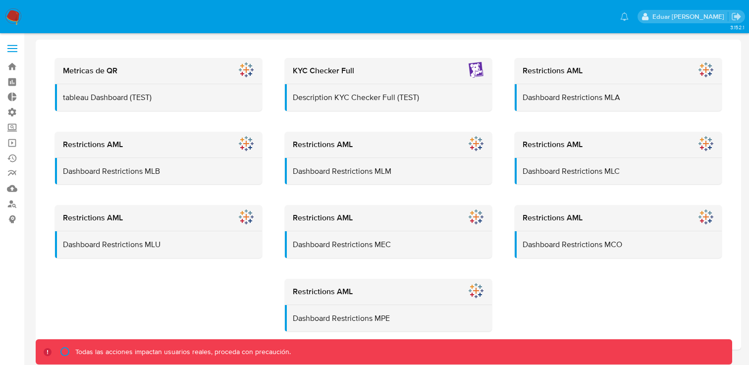 The height and width of the screenshot is (365, 749). Describe the element at coordinates (618, 98) in the screenshot. I see `p: Dashboard Restrictions MLA` at that location.